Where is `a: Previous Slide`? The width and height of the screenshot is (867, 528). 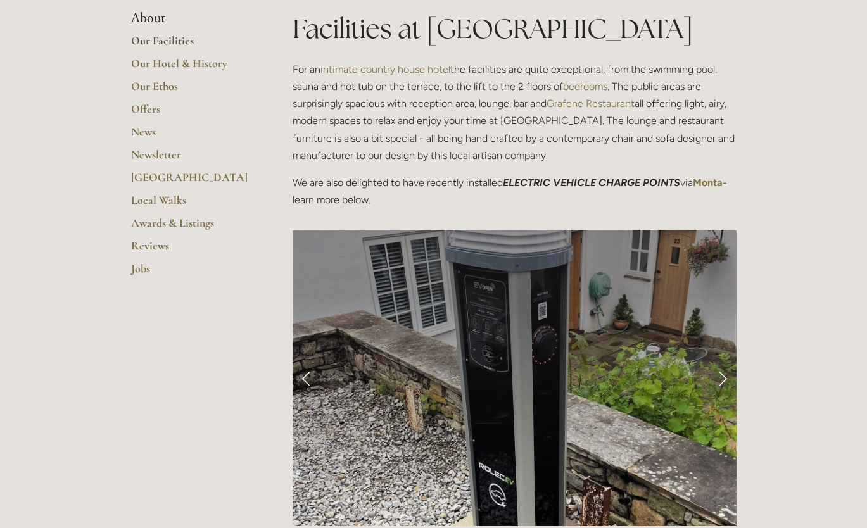
a: Previous Slide is located at coordinates (306, 378).